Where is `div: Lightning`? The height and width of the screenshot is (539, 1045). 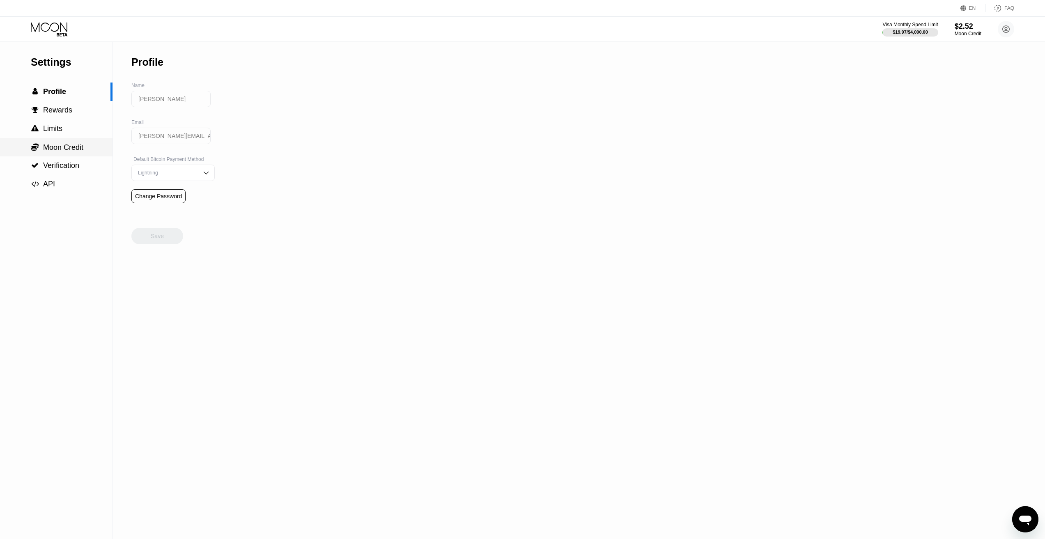
div: Lightning is located at coordinates (167, 173).